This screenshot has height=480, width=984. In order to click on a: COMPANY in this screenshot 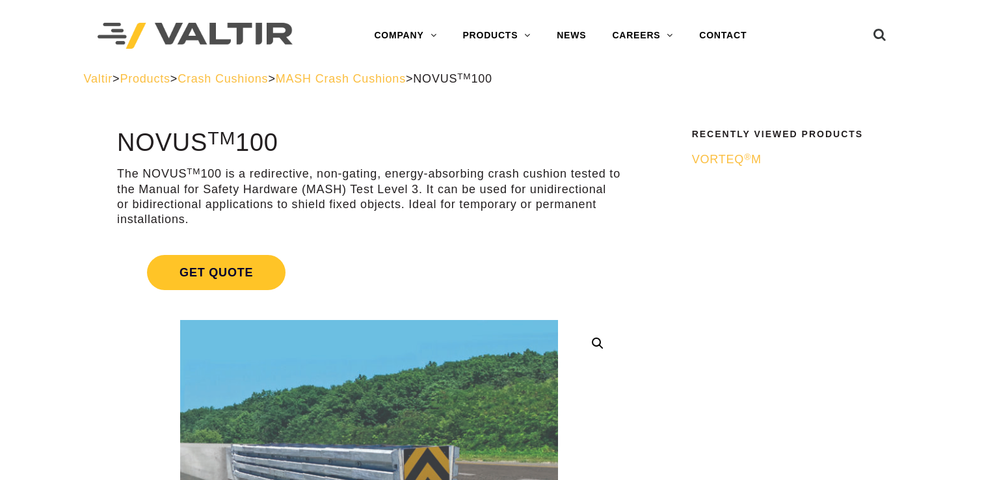, I will do `click(405, 36)`.